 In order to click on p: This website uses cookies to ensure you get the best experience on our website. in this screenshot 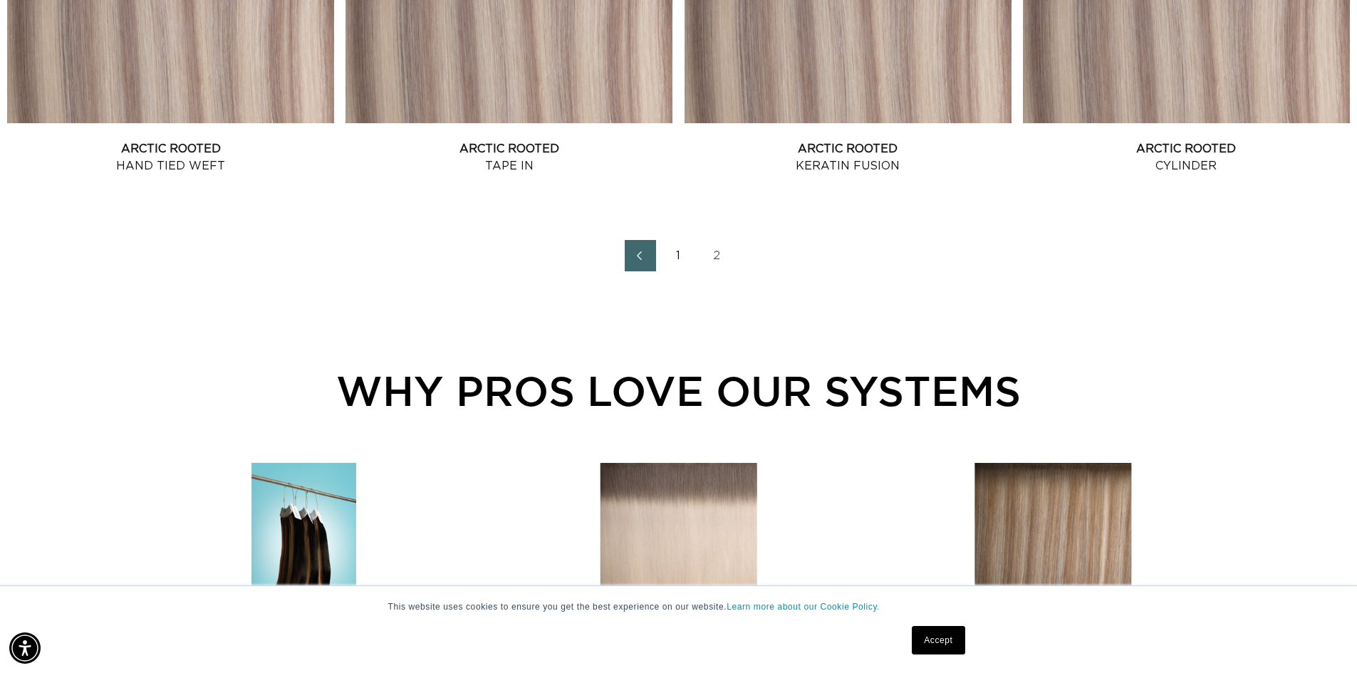, I will do `click(679, 607)`.